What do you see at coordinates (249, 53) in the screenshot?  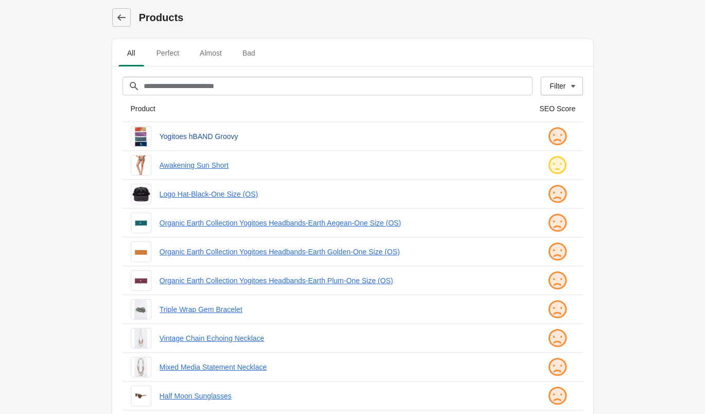 I see `span: Bad` at bounding box center [249, 53].